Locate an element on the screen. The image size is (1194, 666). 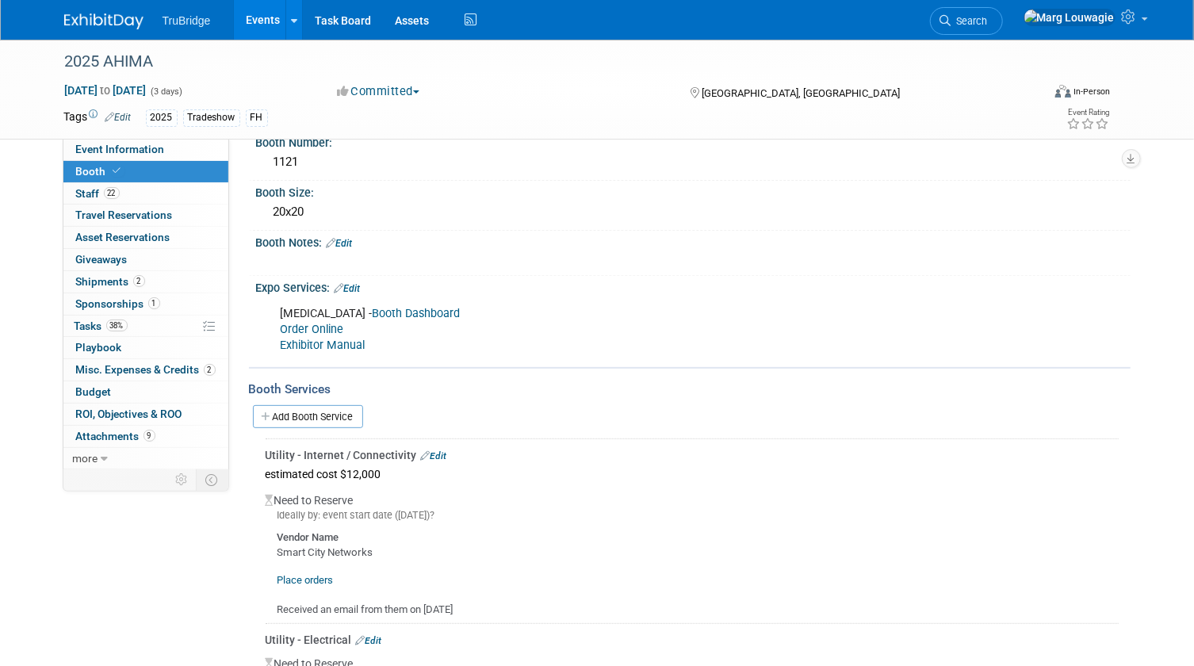
a: Tasks38% is located at coordinates (146, 326).